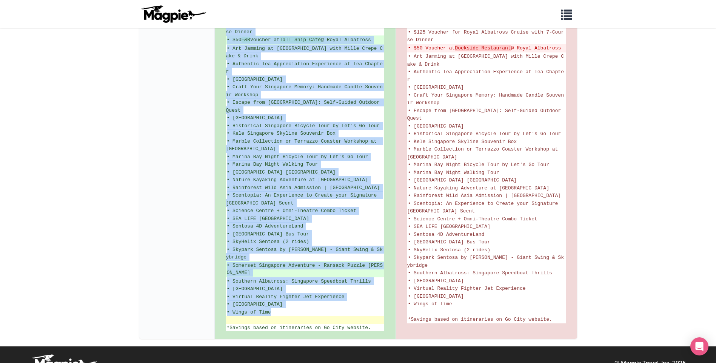 Image resolution: width=716 pixels, height=363 pixels. Describe the element at coordinates (305, 40) in the screenshot. I see `ins: • $50 Voucher at @ Royal Albatross` at that location.